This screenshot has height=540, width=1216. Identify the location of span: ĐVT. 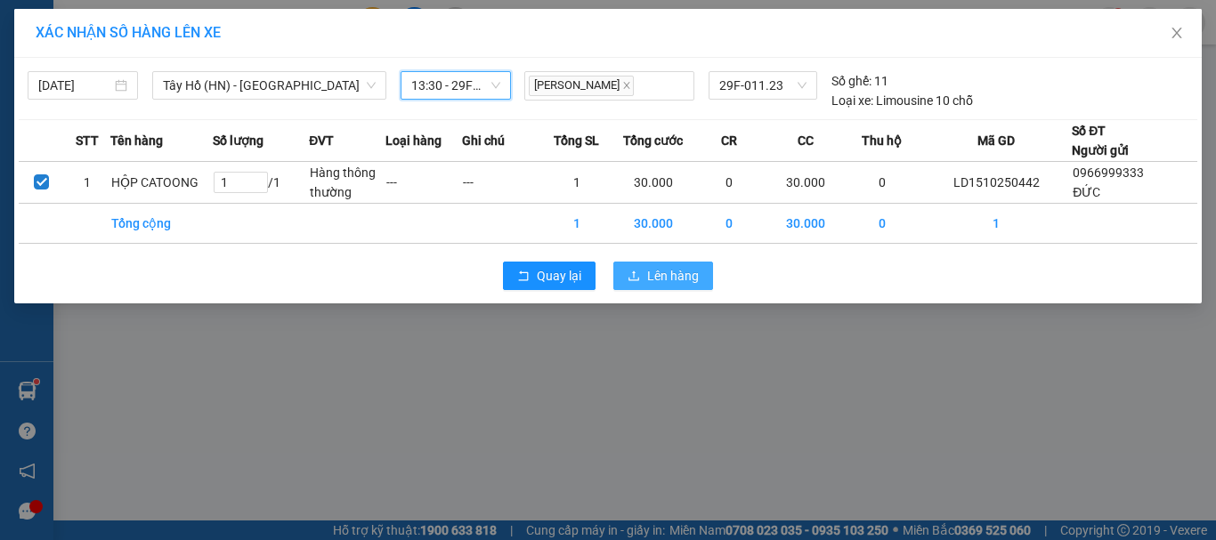
(321, 141).